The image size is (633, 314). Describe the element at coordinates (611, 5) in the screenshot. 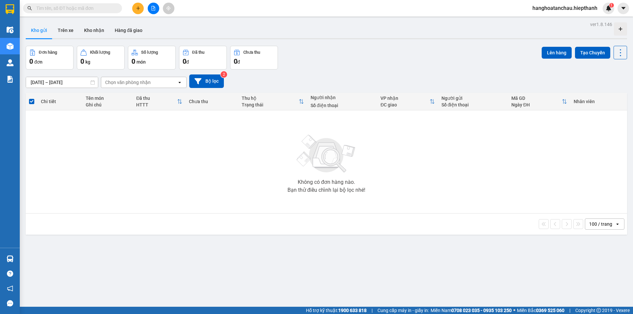

I see `span: 1` at that location.